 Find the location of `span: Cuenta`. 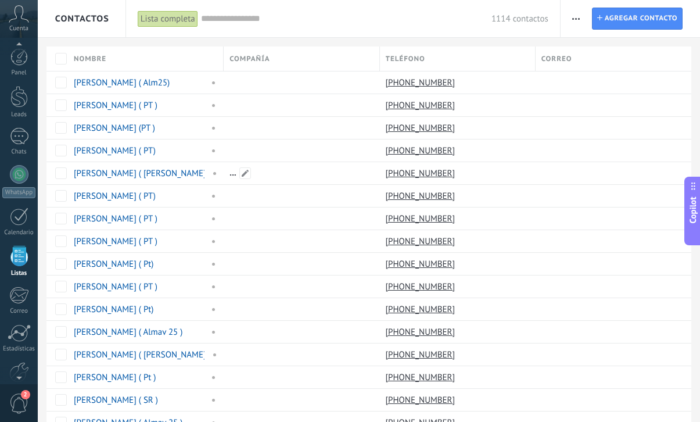

span: Cuenta is located at coordinates (19, 28).